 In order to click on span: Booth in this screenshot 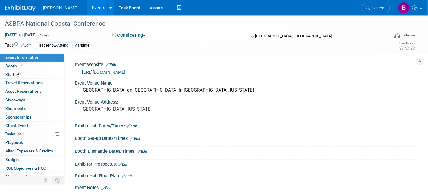, I will do `click(14, 66)`.